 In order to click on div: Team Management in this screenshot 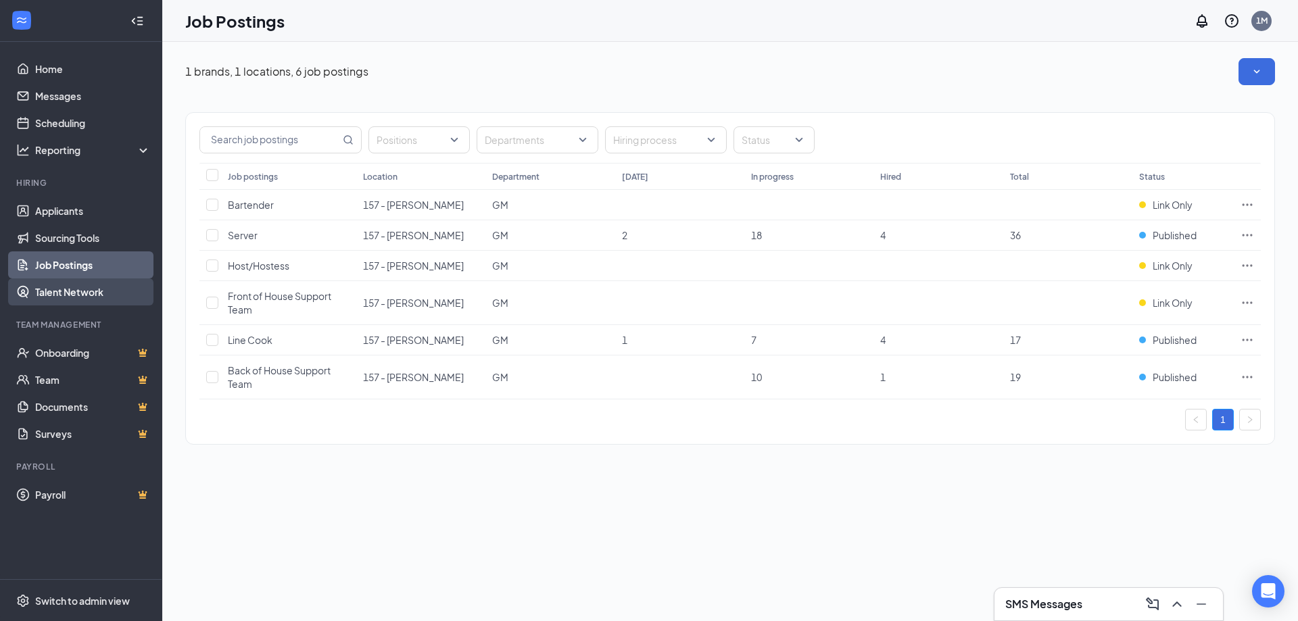, I will do `click(82, 325)`.